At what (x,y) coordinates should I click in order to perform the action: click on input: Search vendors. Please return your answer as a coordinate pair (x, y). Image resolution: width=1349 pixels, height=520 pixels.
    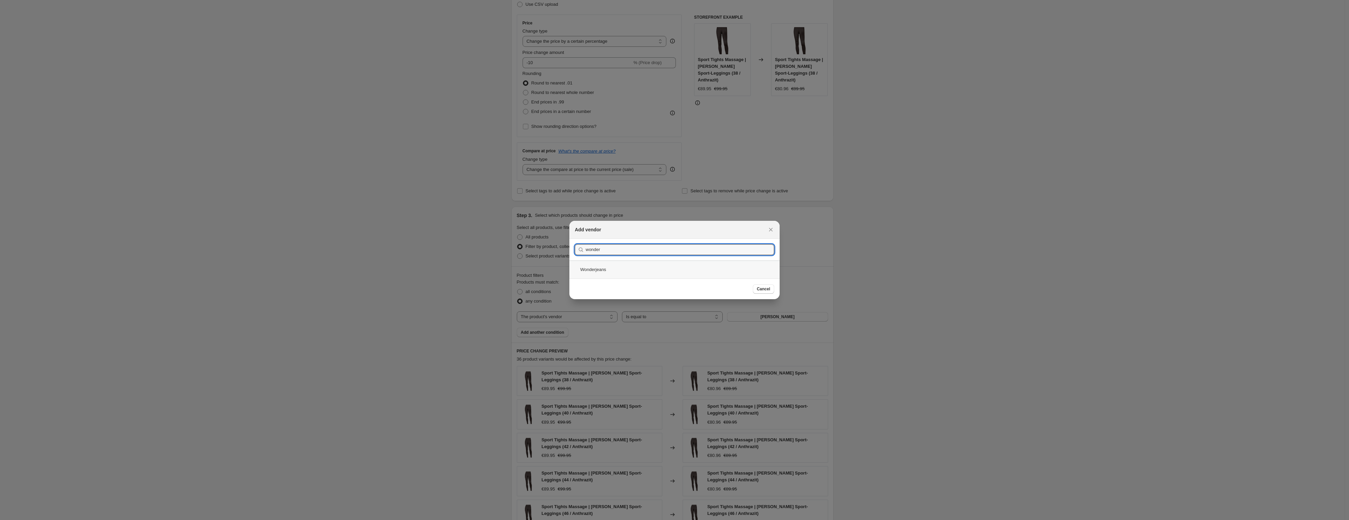
    Looking at the image, I should click on (680, 250).